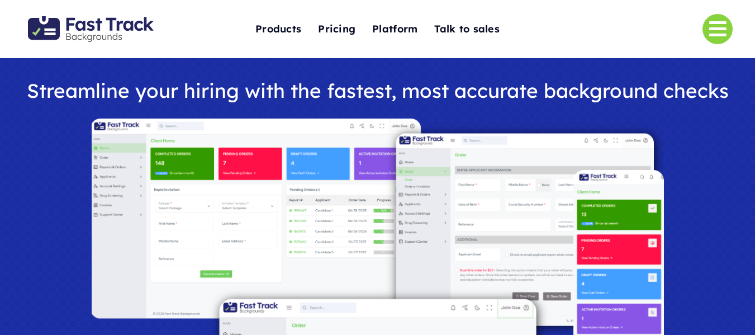 Image resolution: width=755 pixels, height=335 pixels. Describe the element at coordinates (90, 29) in the screenshot. I see `img: Fast Track Backgrounds Logo` at that location.